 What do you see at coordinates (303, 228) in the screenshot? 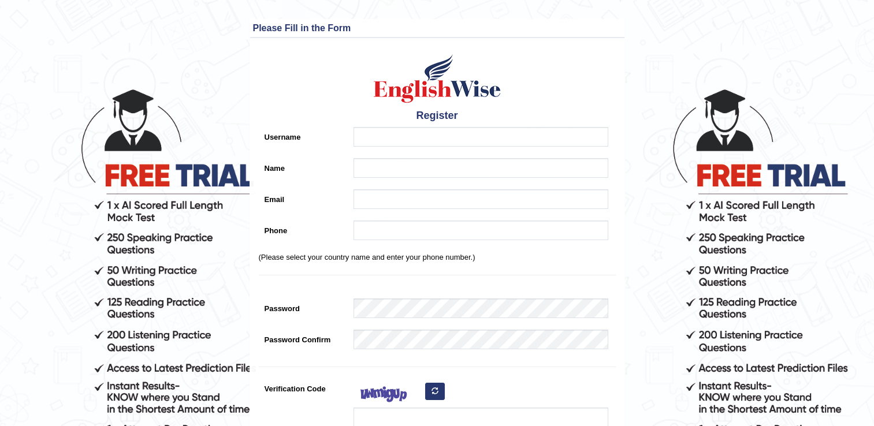
I see `label: Phone` at bounding box center [303, 228].